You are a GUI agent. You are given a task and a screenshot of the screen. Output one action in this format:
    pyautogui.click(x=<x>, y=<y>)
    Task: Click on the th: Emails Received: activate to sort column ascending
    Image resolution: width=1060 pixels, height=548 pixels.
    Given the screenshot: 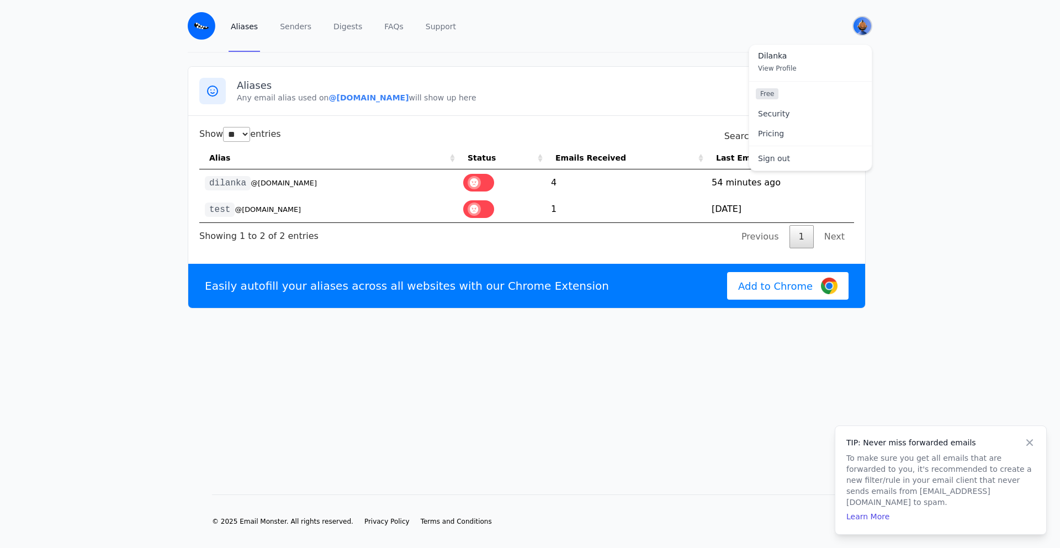 What is the action you would take?
    pyautogui.click(x=626, y=158)
    